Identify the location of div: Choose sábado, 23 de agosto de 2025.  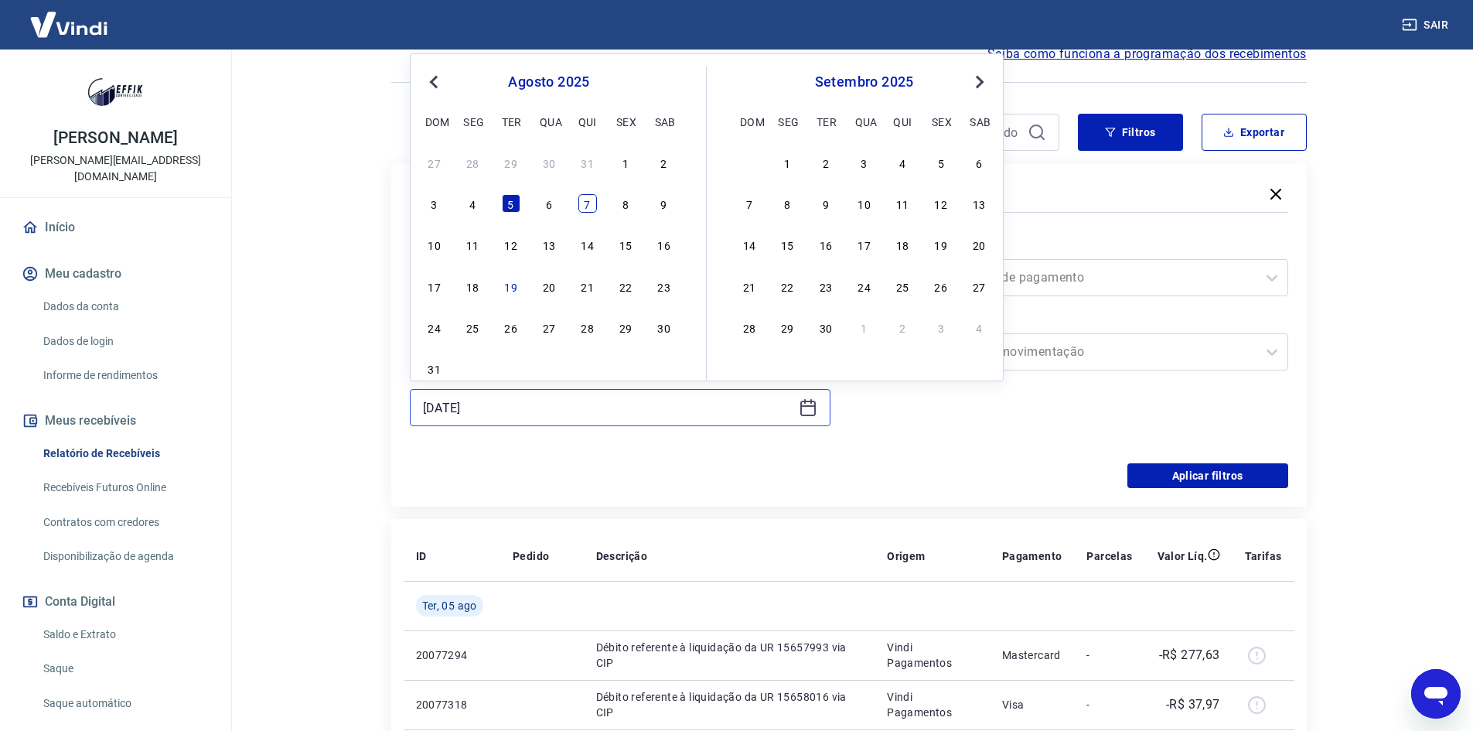
(664, 286).